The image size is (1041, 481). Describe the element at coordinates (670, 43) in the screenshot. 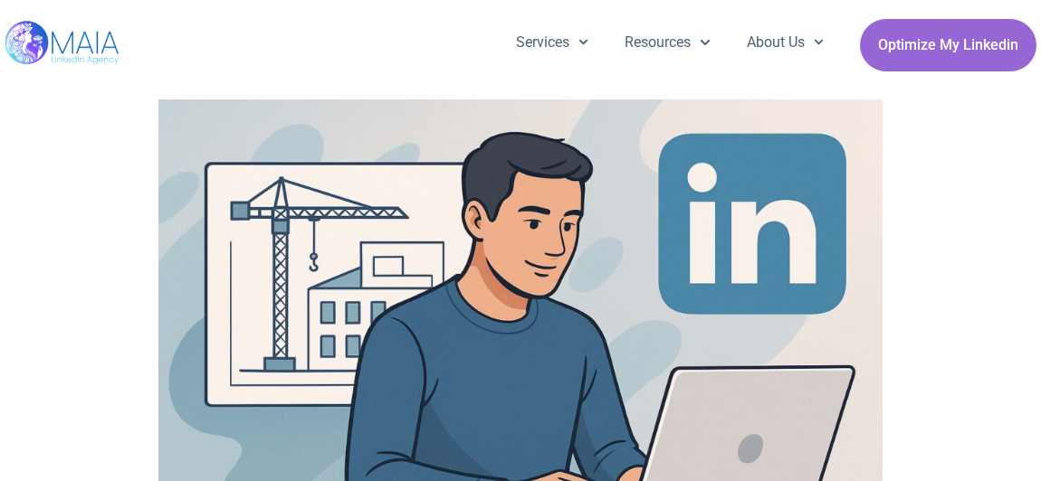

I see `nav: Menu` at that location.